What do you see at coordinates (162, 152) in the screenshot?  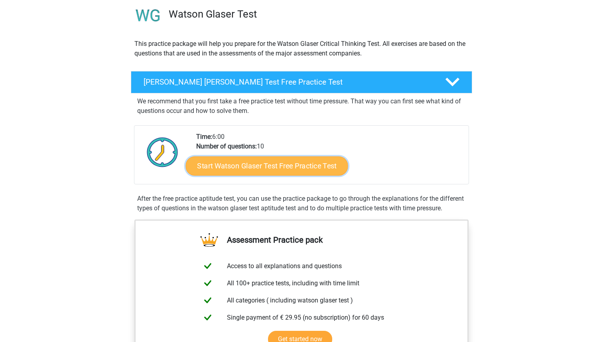 I see `img: Clock` at bounding box center [162, 152].